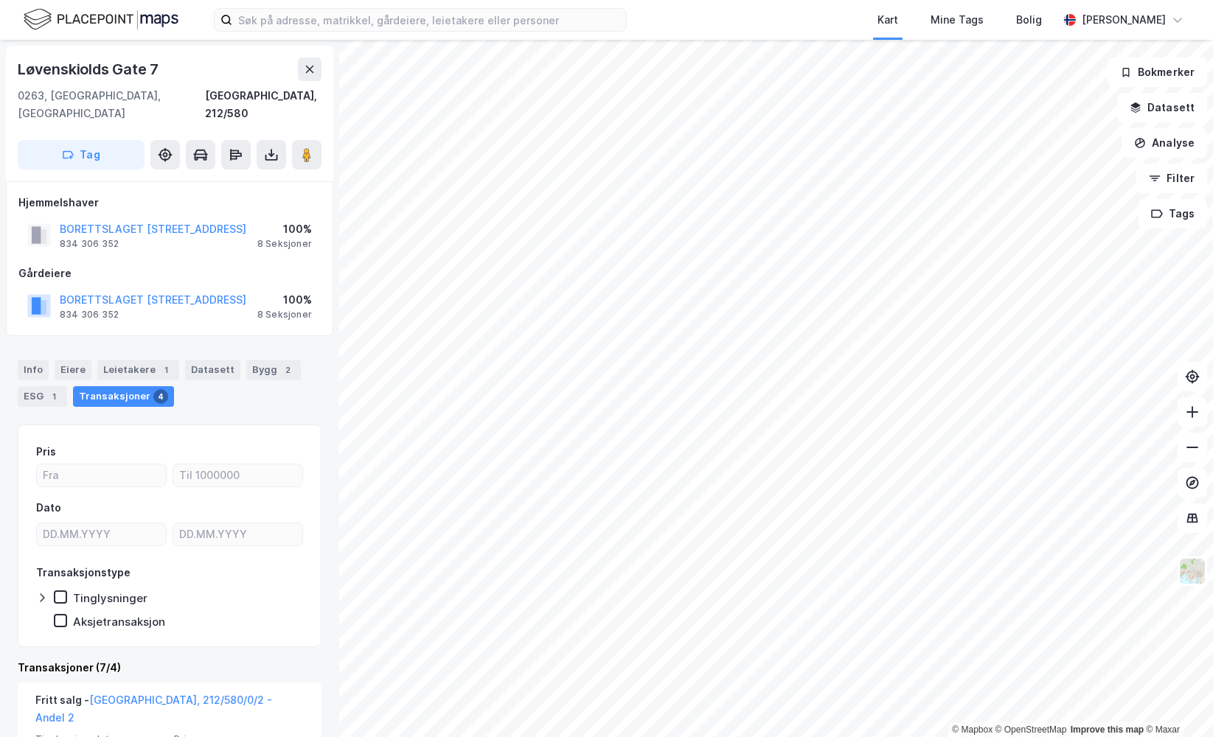  I want to click on div: 4, so click(161, 397).